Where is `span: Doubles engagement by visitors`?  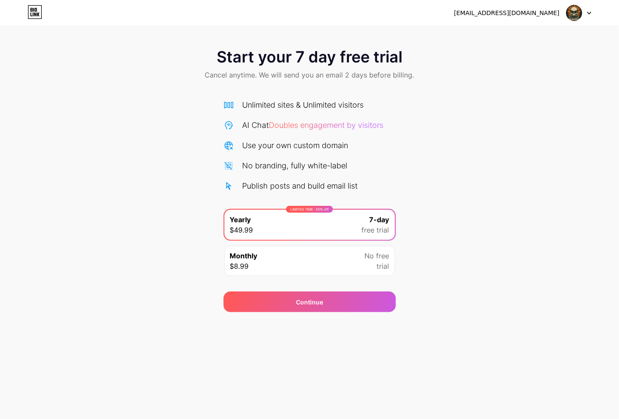
span: Doubles engagement by visitors is located at coordinates (327, 125).